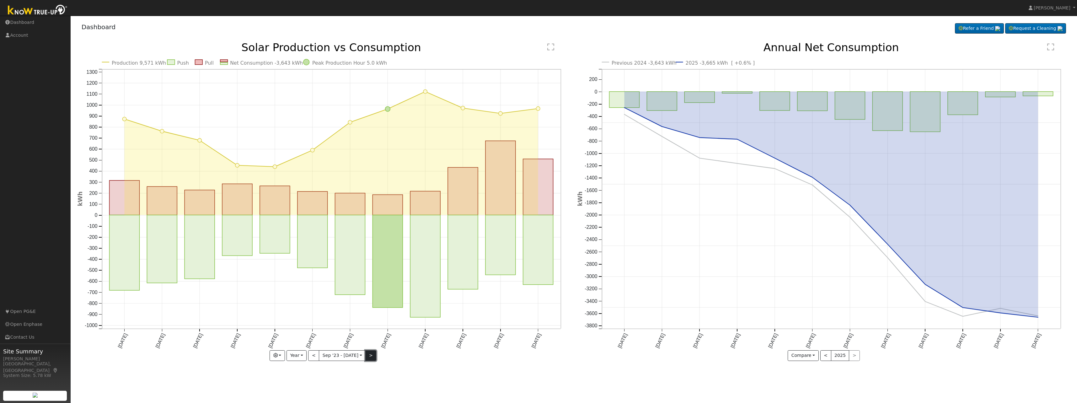 The width and height of the screenshot is (1077, 403). What do you see at coordinates (56, 370) in the screenshot?
I see `a: Map` at bounding box center [56, 370].